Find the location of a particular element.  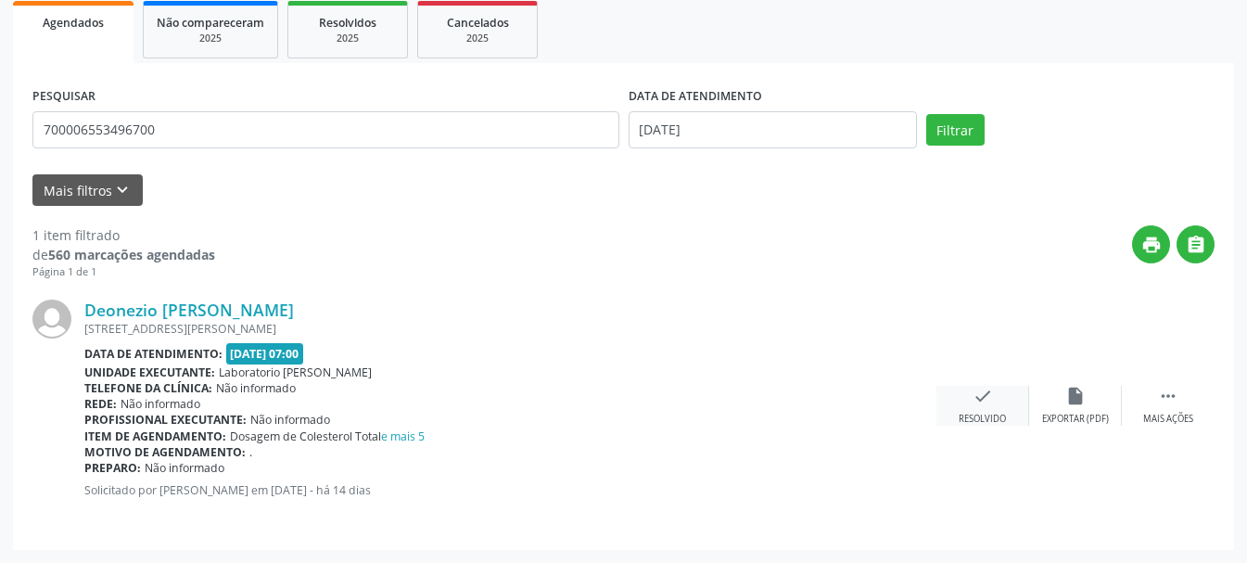

button: Filtrar is located at coordinates (955, 130).